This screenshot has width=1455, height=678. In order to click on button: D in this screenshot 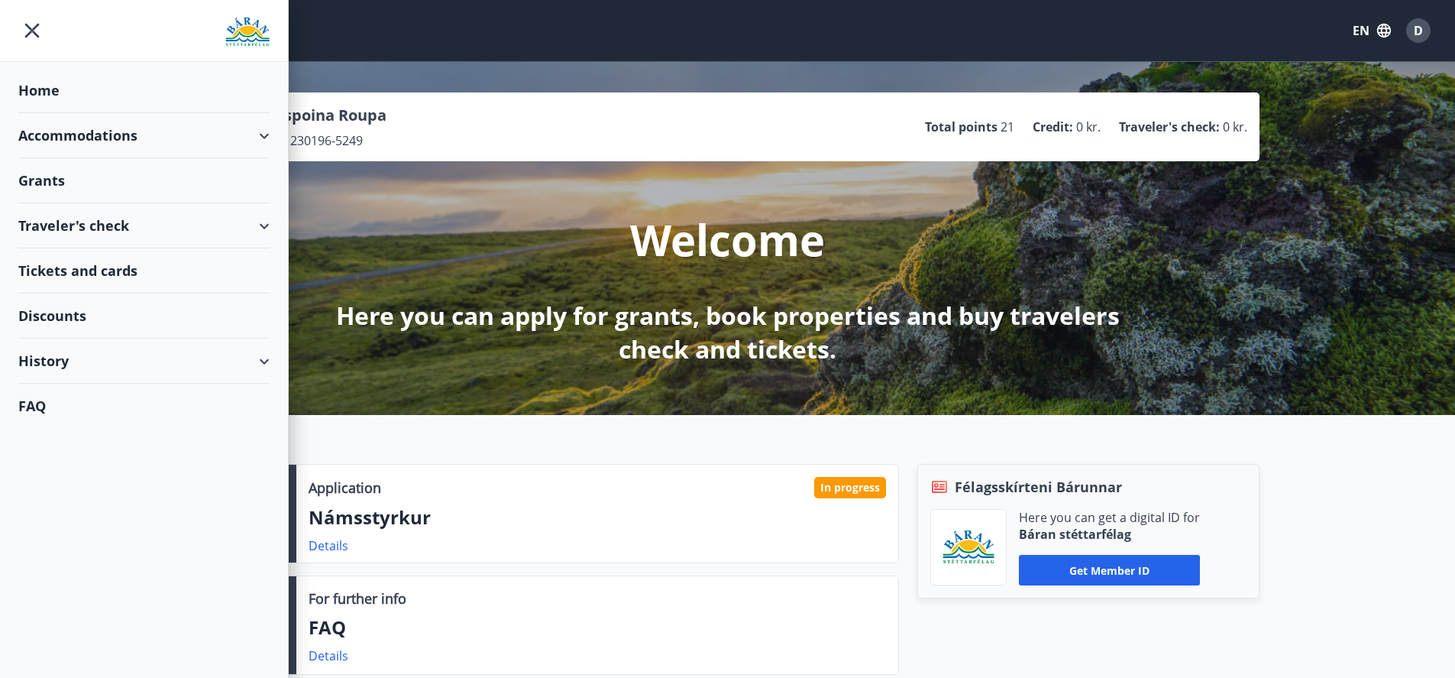, I will do `click(1419, 31)`.